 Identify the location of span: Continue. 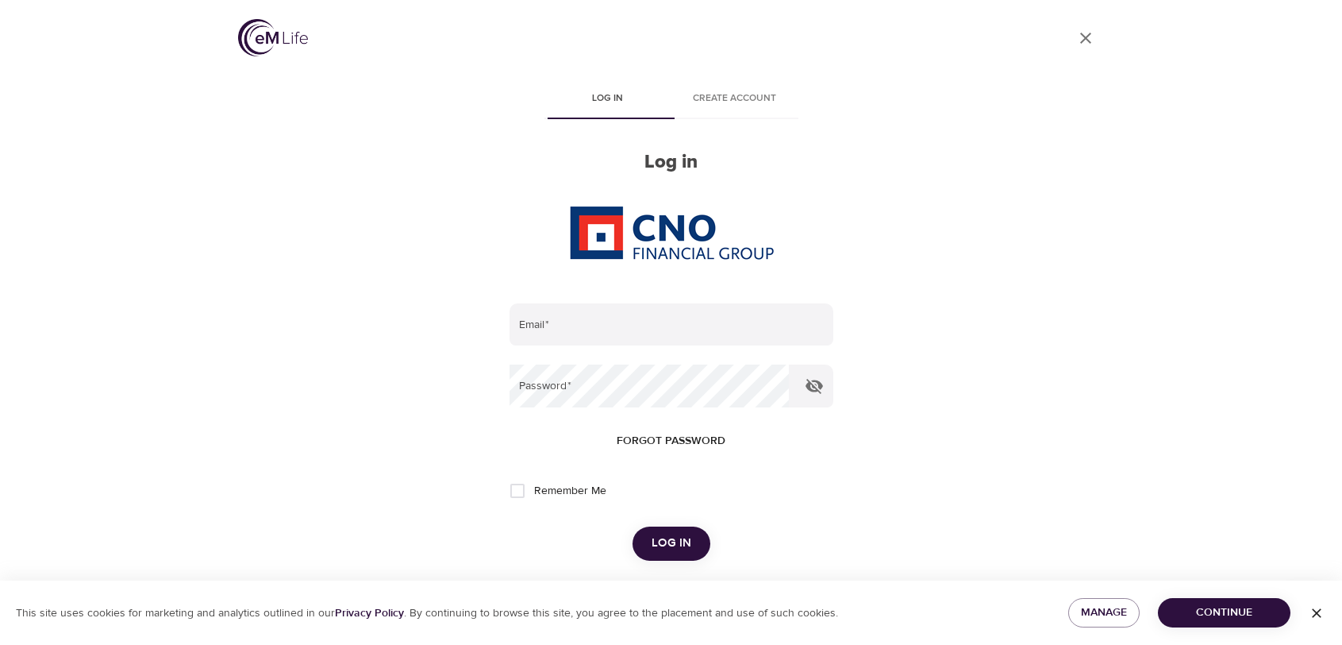
(1224, 612).